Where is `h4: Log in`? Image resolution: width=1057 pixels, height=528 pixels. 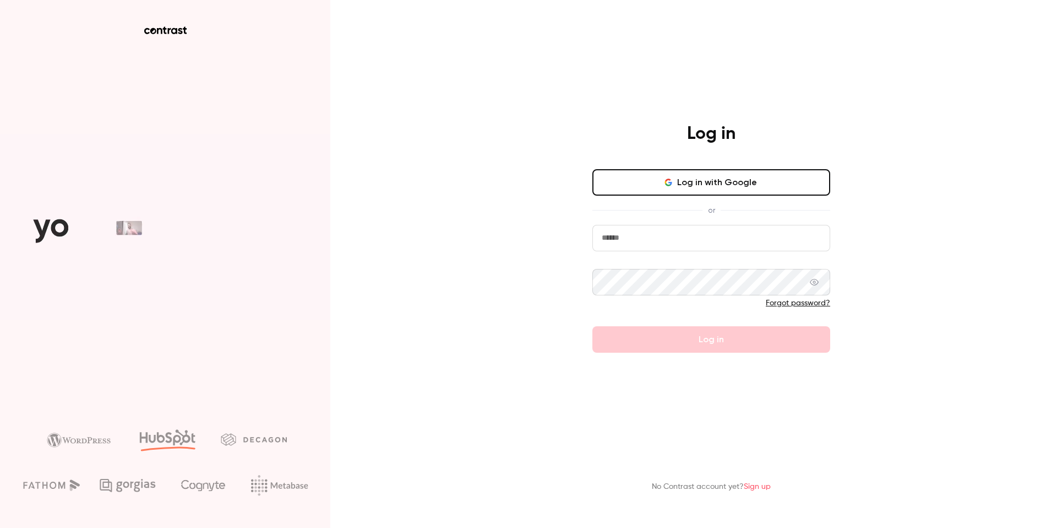
h4: Log in is located at coordinates (712, 134).